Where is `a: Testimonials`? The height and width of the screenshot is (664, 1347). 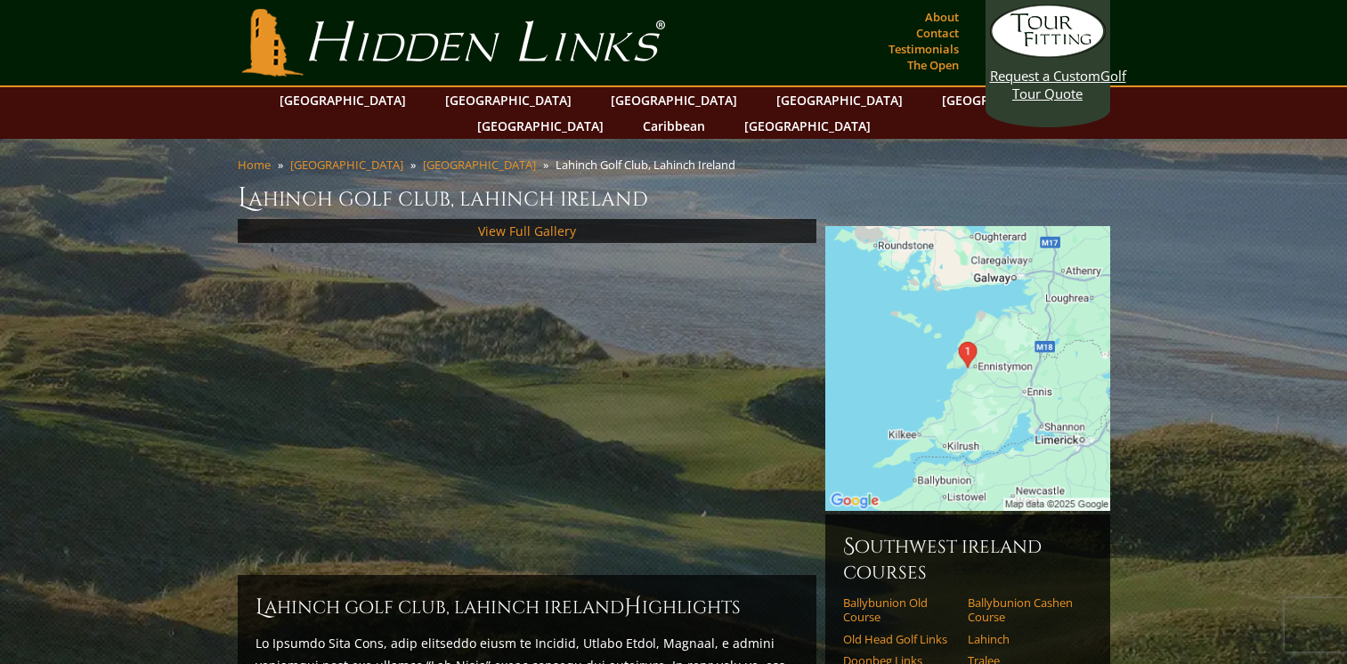
a: Testimonials is located at coordinates (923, 49).